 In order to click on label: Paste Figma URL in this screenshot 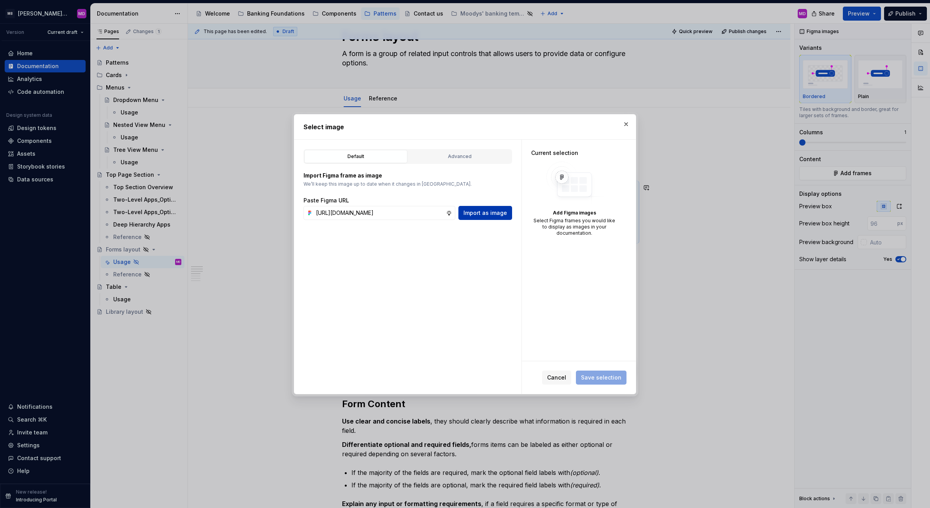, I will do `click(326, 200)`.